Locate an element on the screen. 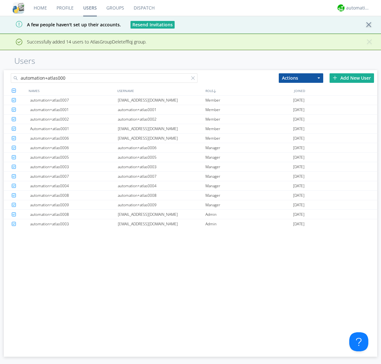 This screenshot has width=381, height=364. div: USERNAME is located at coordinates (160, 91).